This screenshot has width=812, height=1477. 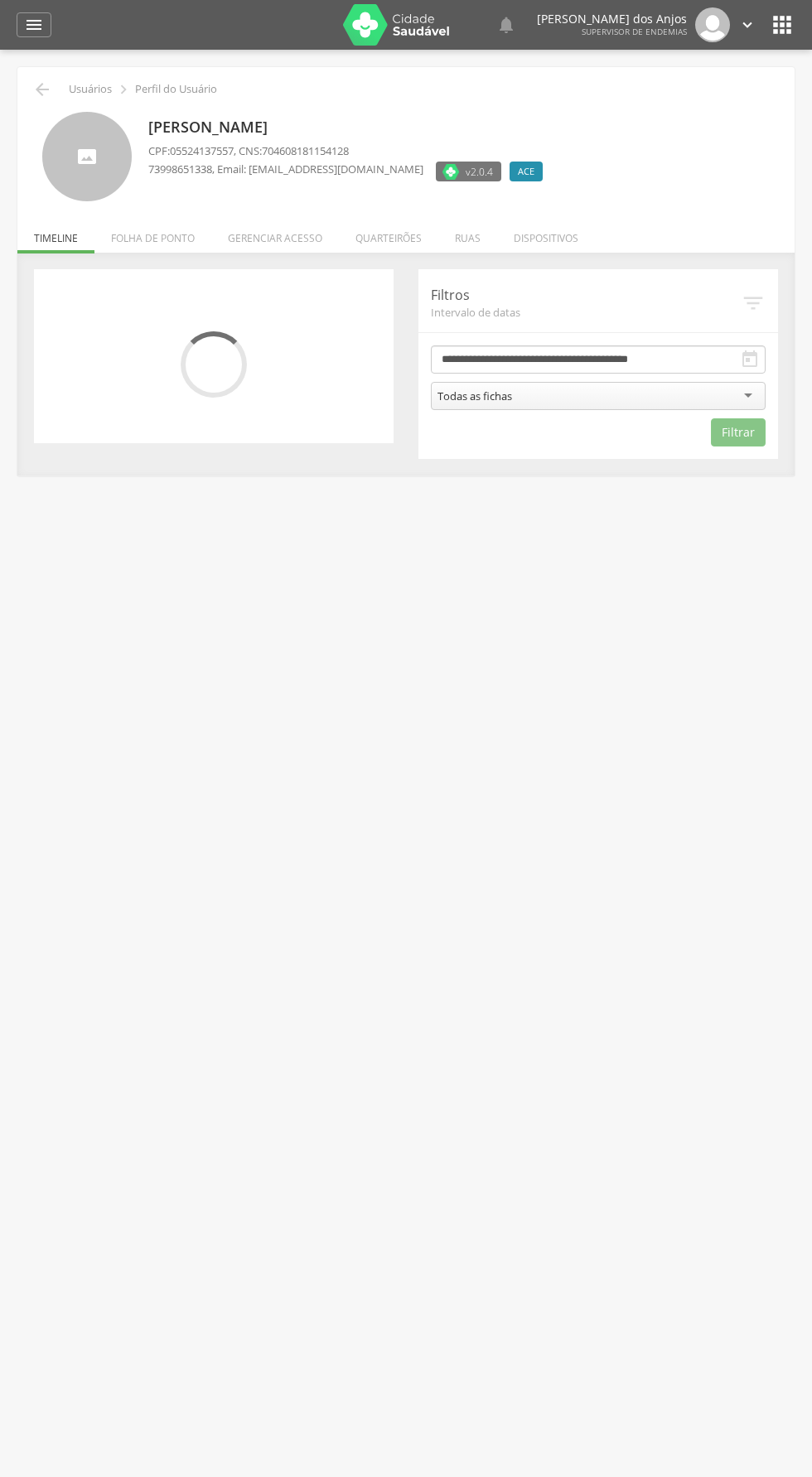 I want to click on li: Folha de ponto, so click(x=152, y=233).